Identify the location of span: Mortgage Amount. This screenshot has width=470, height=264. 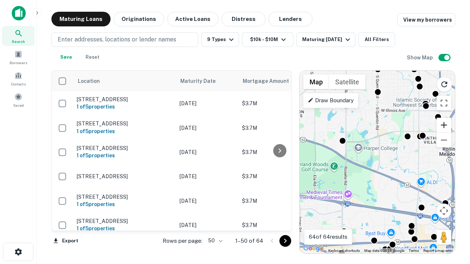
(270, 81).